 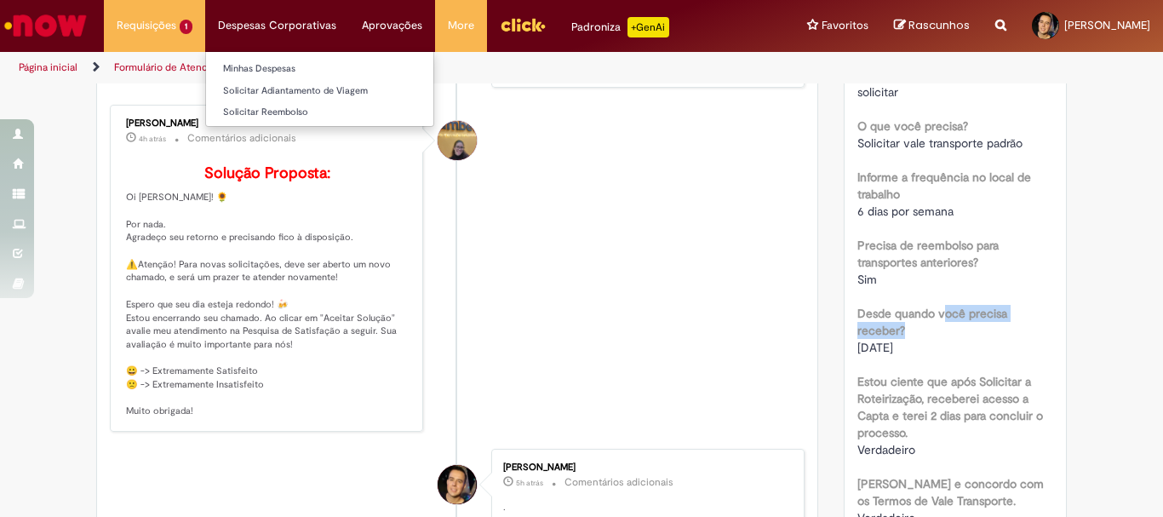 I want to click on div: Padroniza, so click(x=620, y=27).